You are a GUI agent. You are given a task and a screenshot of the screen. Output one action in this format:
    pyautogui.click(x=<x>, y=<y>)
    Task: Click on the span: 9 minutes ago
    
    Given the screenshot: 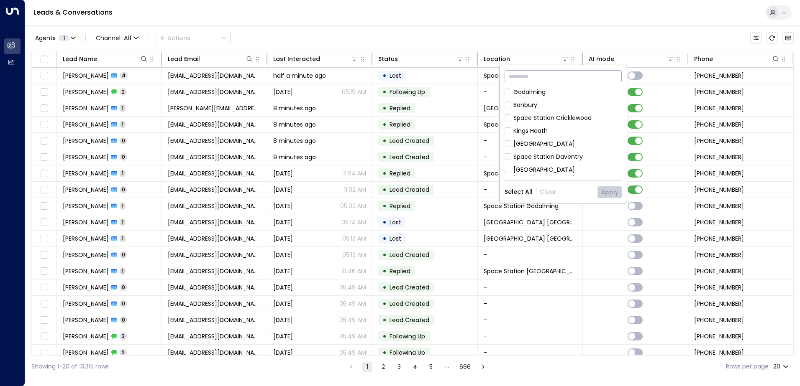 What is the action you would take?
    pyautogui.click(x=294, y=157)
    